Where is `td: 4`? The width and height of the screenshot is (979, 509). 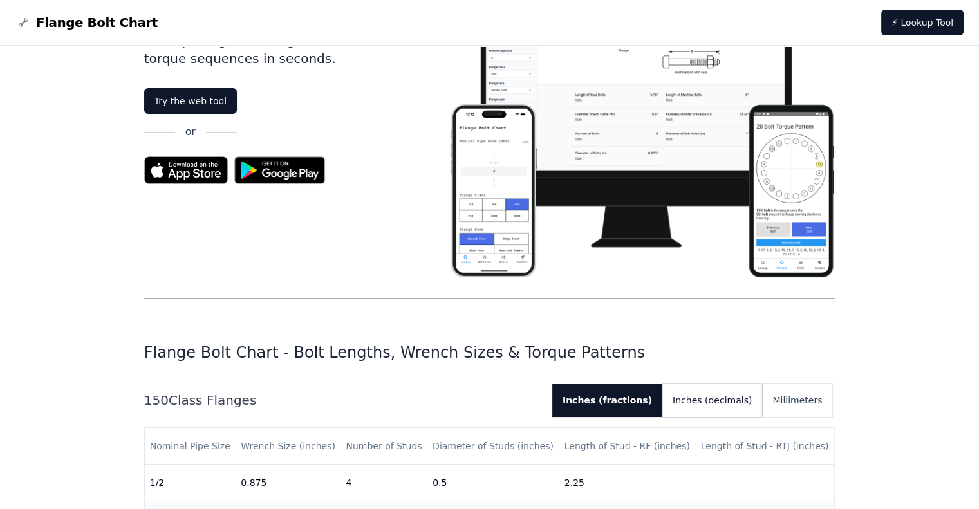
td: 4 is located at coordinates (384, 483).